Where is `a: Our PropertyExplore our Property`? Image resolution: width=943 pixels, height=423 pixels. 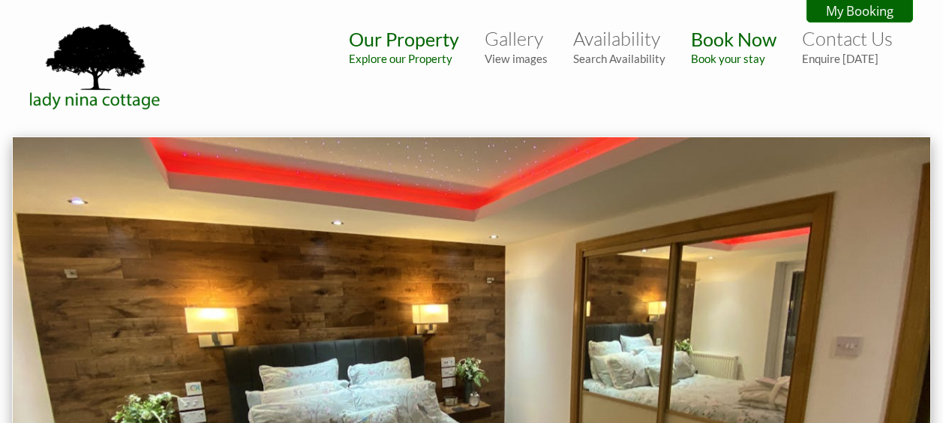
a: Our PropertyExplore our Property is located at coordinates (404, 47).